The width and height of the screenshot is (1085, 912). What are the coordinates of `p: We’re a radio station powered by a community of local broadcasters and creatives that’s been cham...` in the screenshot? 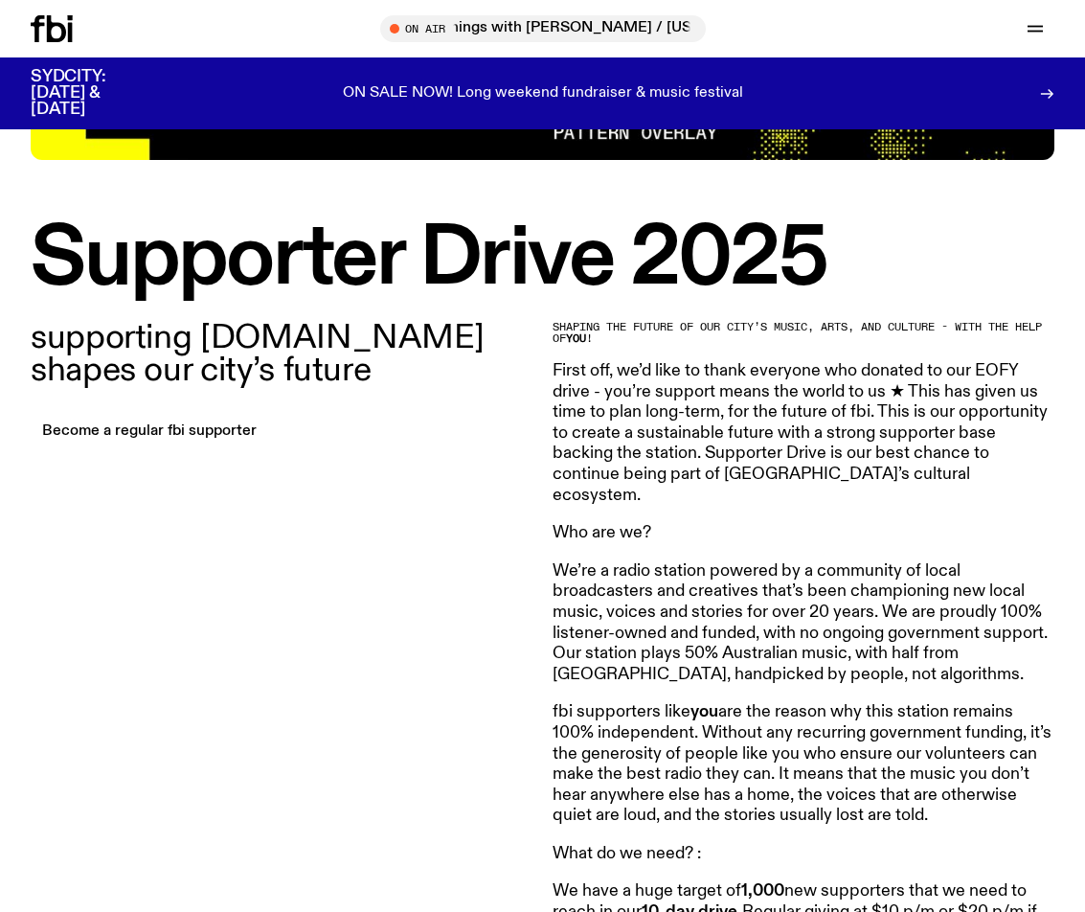 It's located at (803, 623).